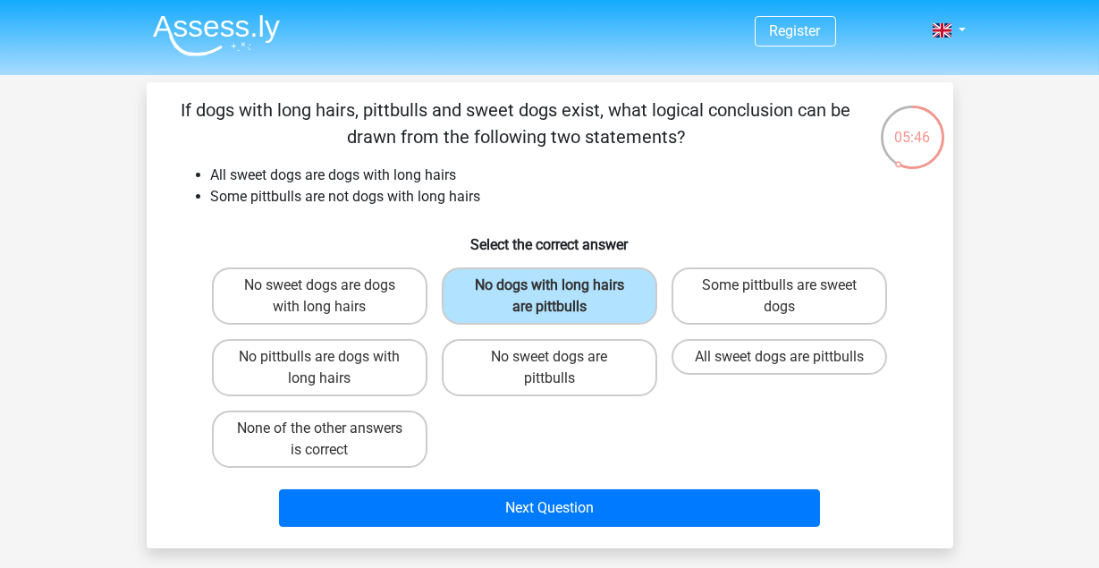 Image resolution: width=1099 pixels, height=568 pixels. I want to click on label: No dogs with long hairs are pittbulls, so click(549, 296).